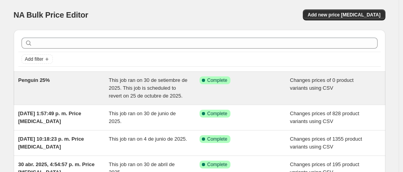 The height and width of the screenshot is (172, 403). I want to click on button: Add filter, so click(37, 59).